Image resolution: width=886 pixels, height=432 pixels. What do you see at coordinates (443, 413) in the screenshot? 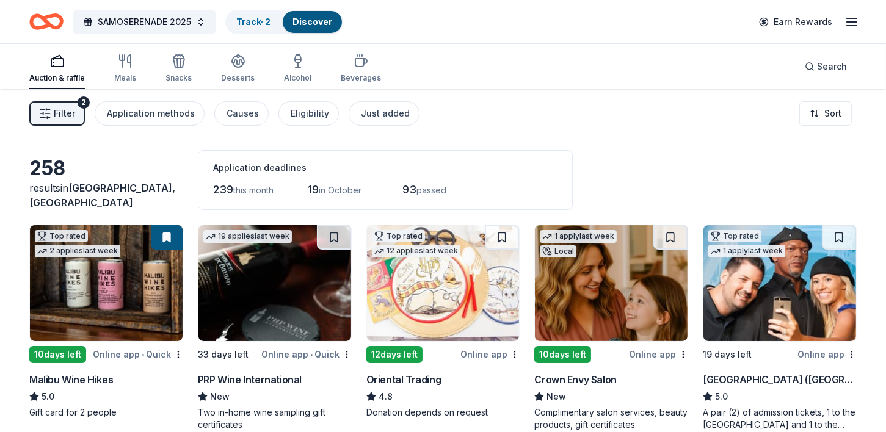
I see `div: Donation depends on request` at bounding box center [443, 413].